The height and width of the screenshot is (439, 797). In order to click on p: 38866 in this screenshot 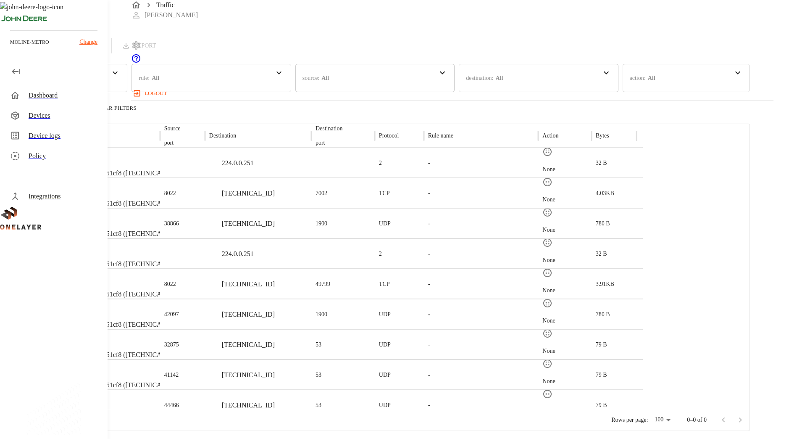, I will do `click(171, 223)`.